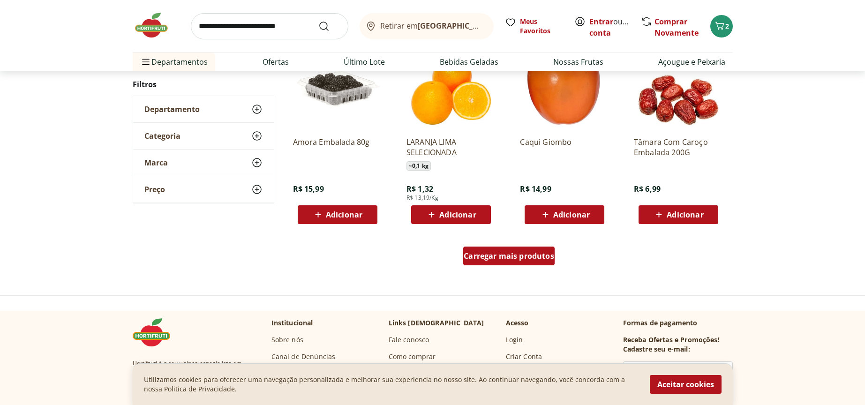 The image size is (865, 405). I want to click on span: 2, so click(727, 26).